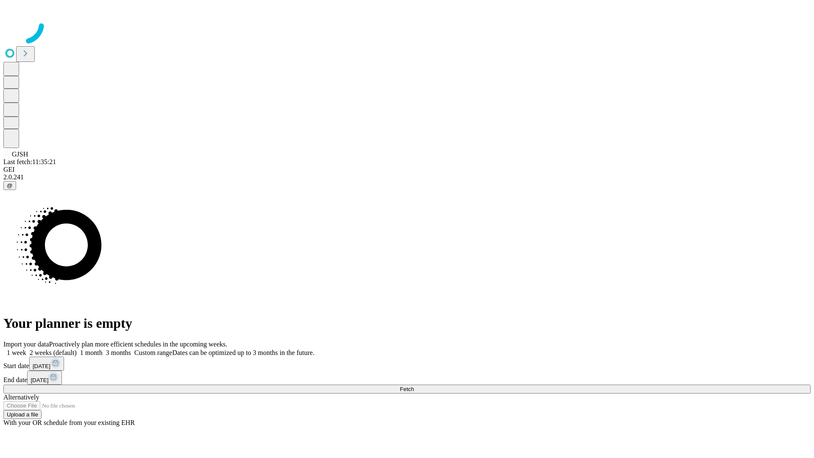 This screenshot has width=814, height=458. I want to click on span: Dates can be optimized up to 3 months in the future., so click(243, 352).